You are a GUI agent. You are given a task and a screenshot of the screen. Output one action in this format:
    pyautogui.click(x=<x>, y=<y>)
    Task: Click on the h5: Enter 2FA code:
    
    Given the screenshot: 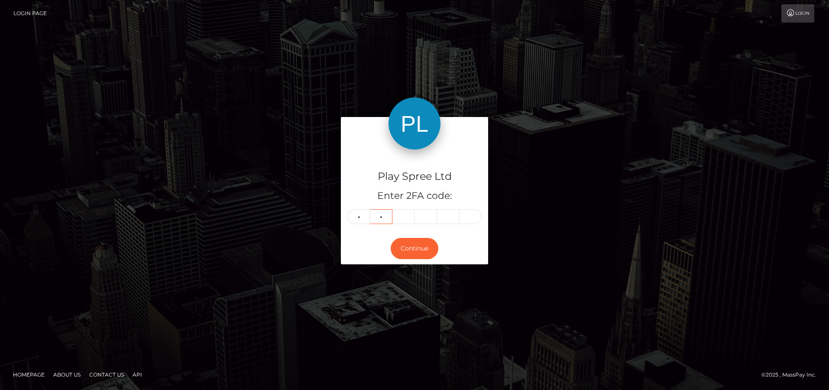 What is the action you would take?
    pyautogui.click(x=414, y=196)
    